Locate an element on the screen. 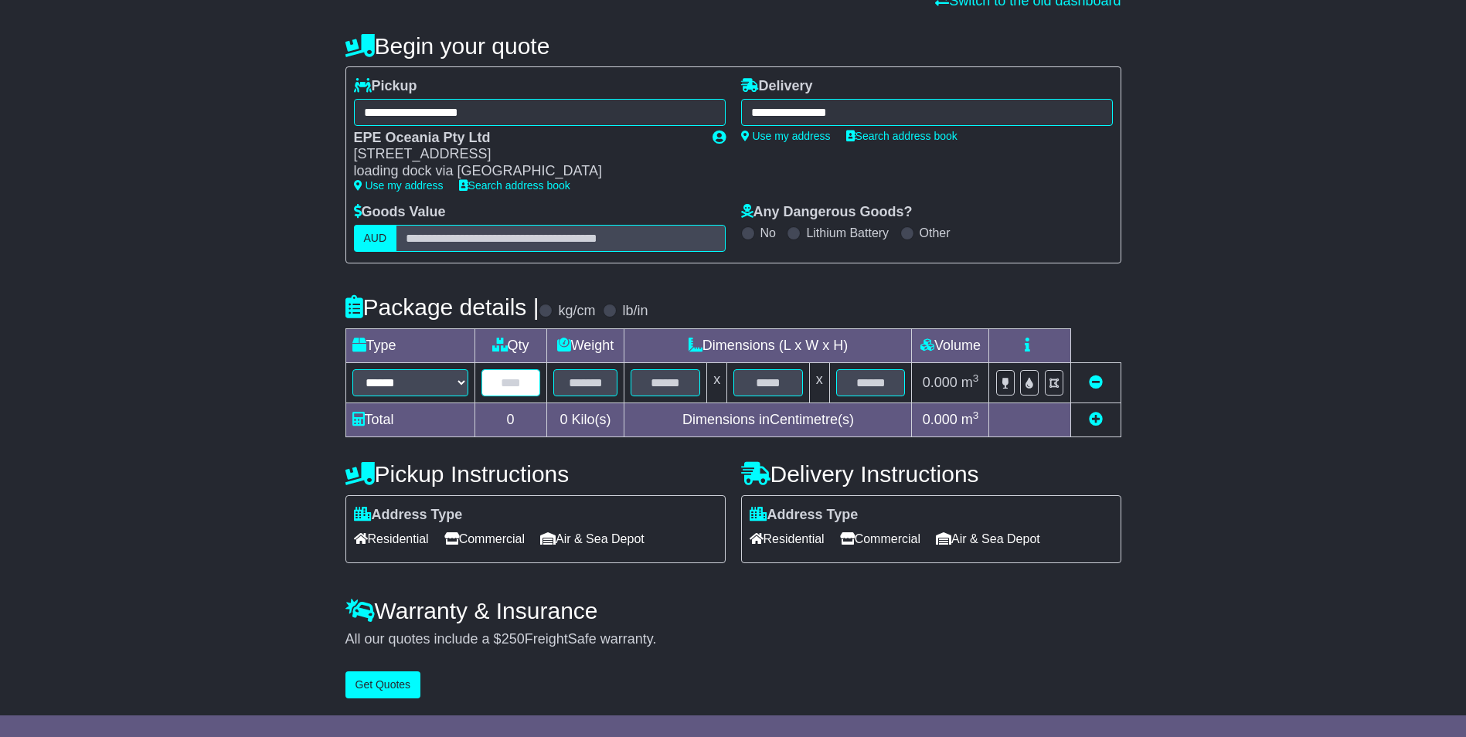  label: AUD is located at coordinates (376, 238).